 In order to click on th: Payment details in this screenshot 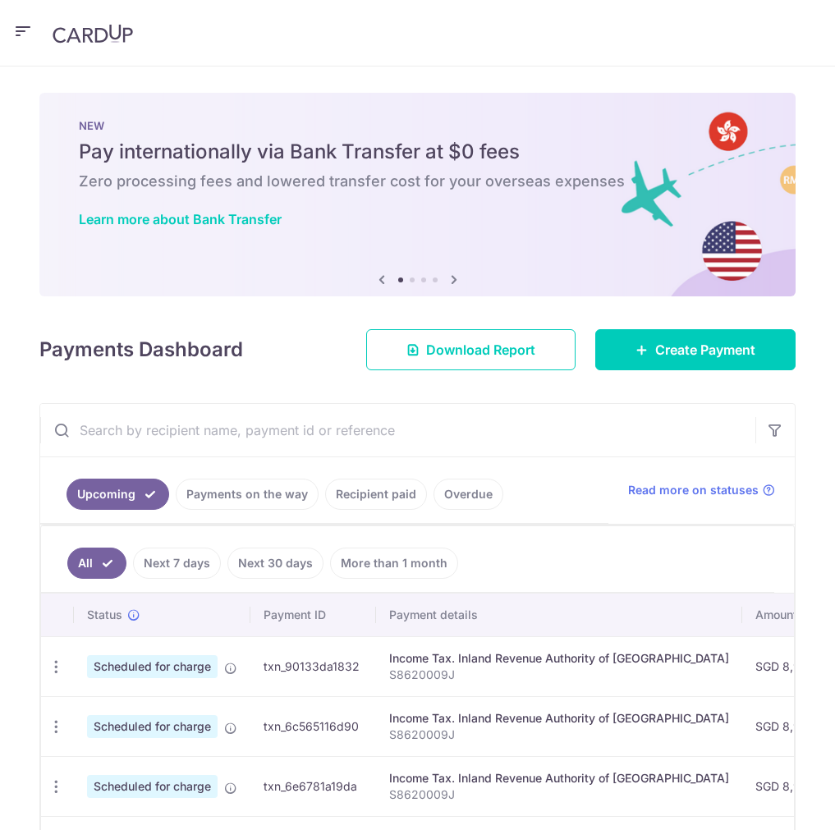, I will do `click(559, 615)`.